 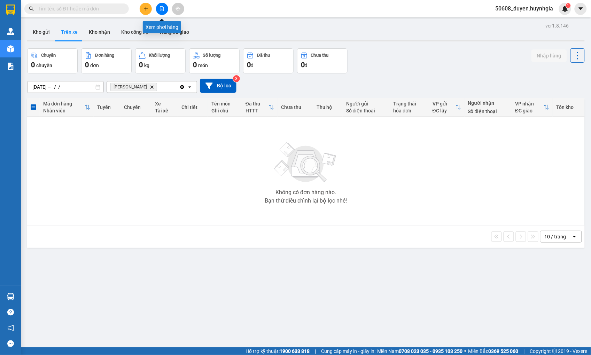 I want to click on span: plus, so click(x=146, y=9).